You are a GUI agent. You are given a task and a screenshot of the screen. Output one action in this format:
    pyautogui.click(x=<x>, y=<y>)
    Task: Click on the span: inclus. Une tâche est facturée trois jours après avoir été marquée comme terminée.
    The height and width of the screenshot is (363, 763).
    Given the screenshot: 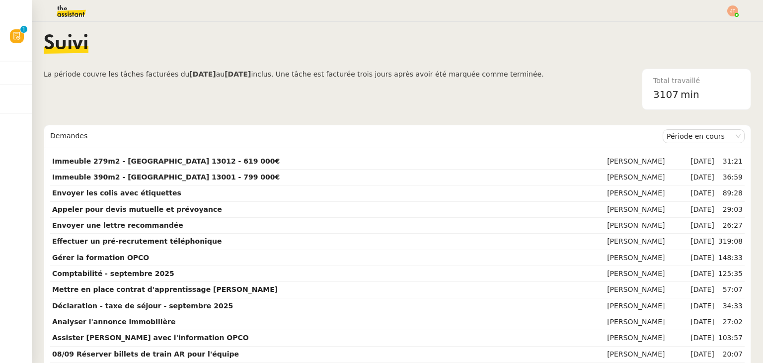 What is the action you would take?
    pyautogui.click(x=397, y=74)
    